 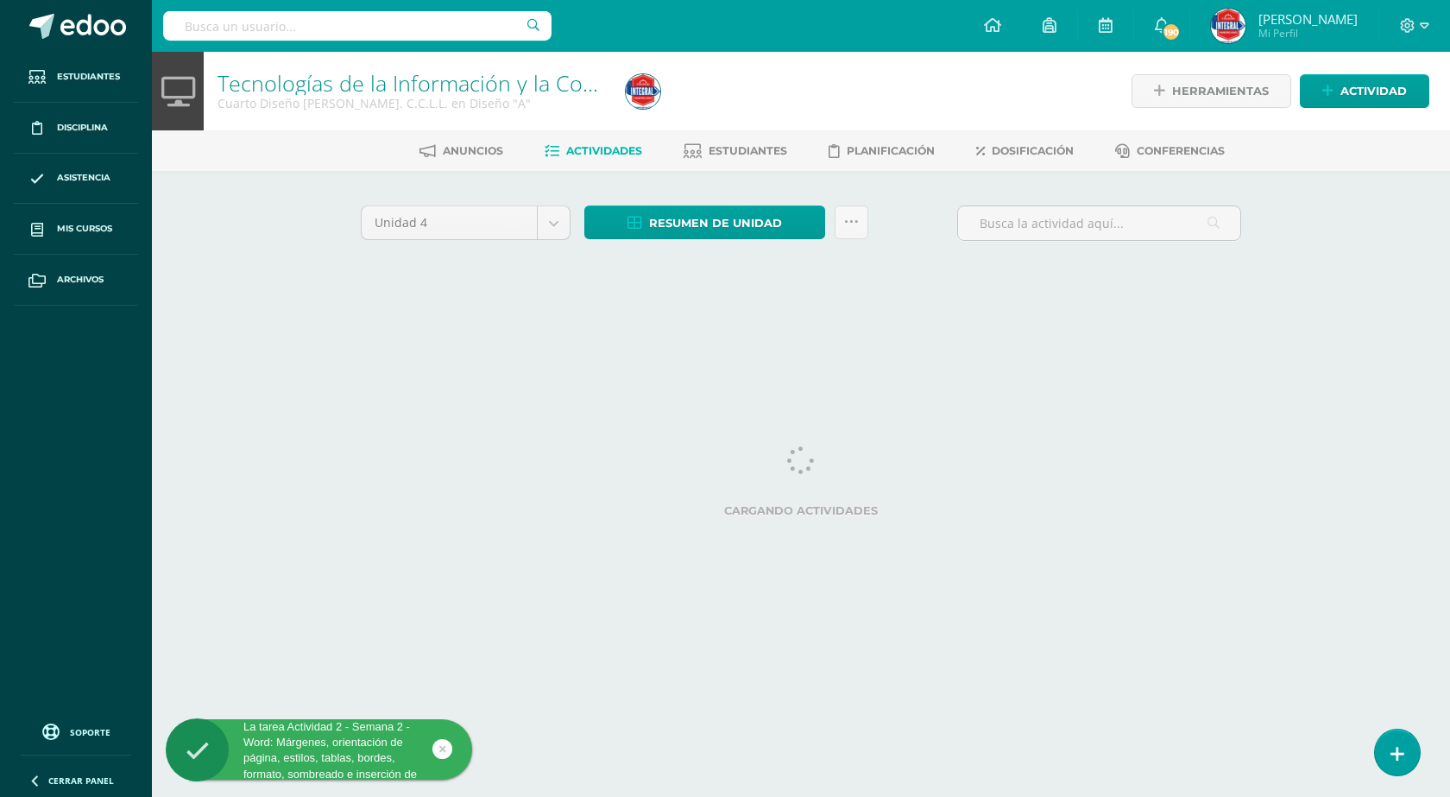 I want to click on div: Cuarto Diseño Bach. C.C.L.L. en Diseño 'A', so click(x=411, y=103).